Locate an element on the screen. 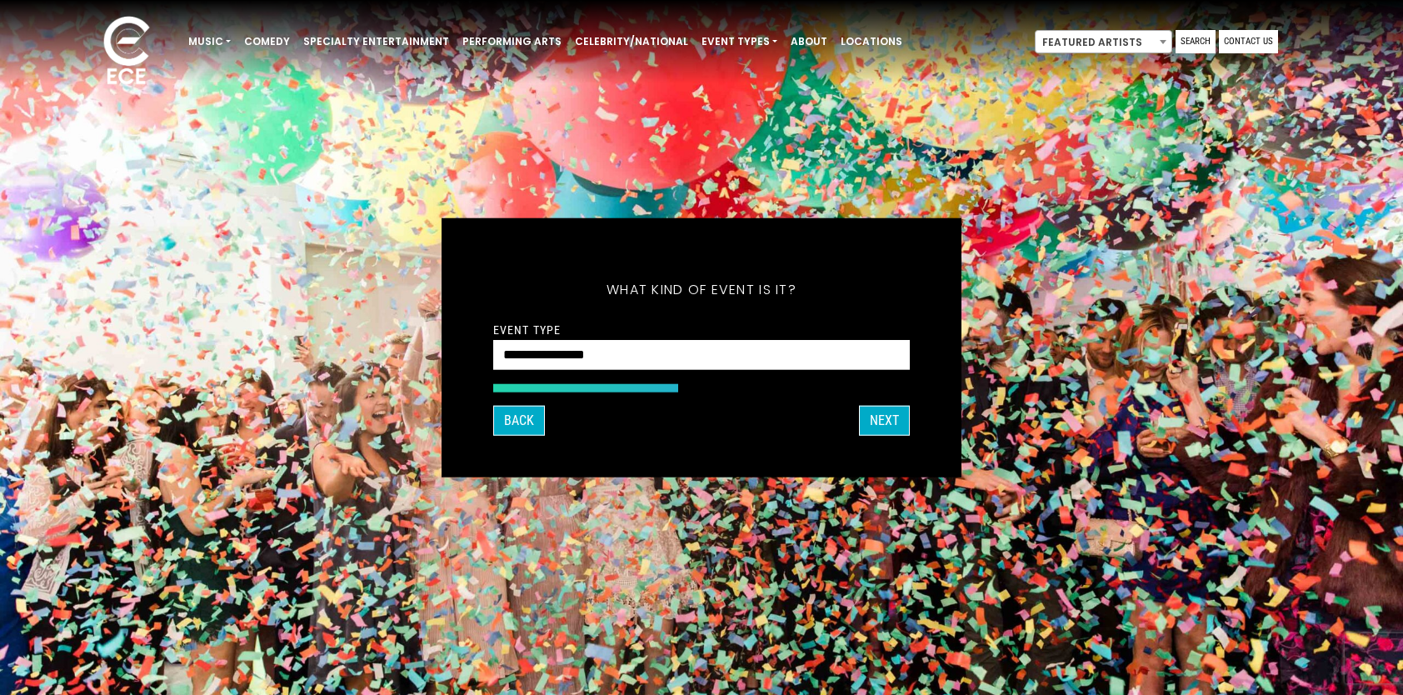  a: Contact Us is located at coordinates (1248, 42).